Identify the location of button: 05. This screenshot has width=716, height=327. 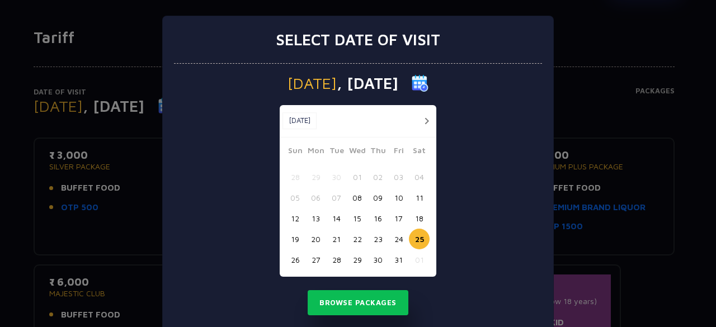
(295, 197).